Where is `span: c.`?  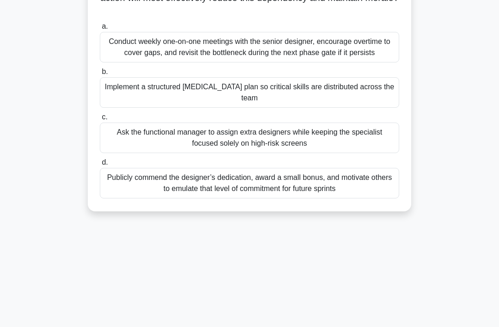 span: c. is located at coordinates (104, 116).